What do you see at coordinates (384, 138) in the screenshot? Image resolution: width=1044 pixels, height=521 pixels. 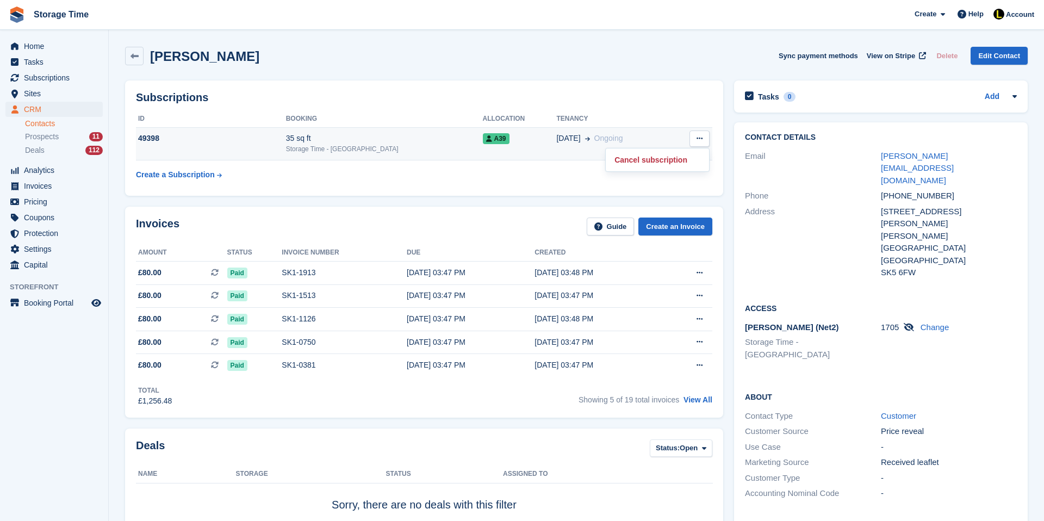 I see `div: 35 sq ft` at bounding box center [384, 138].